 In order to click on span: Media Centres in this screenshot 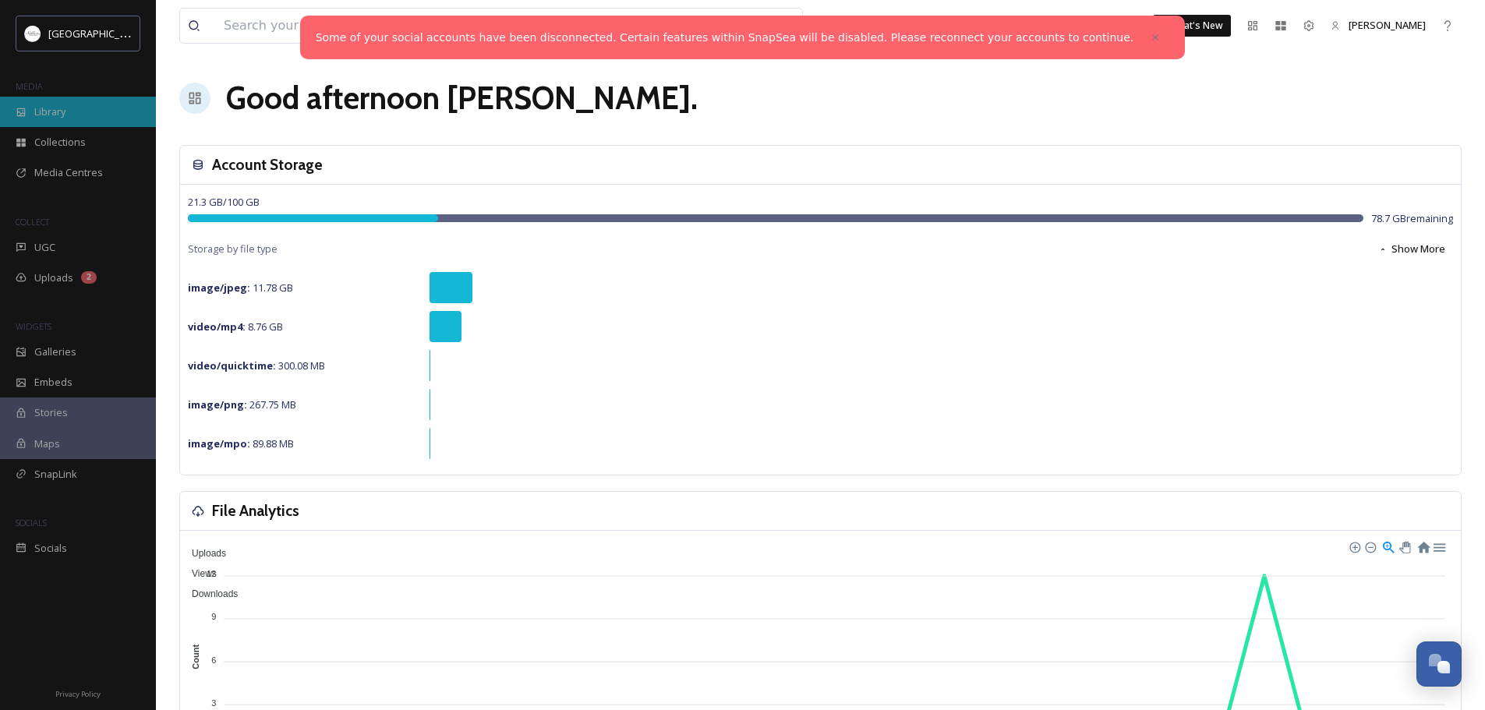, I will do `click(69, 172)`.